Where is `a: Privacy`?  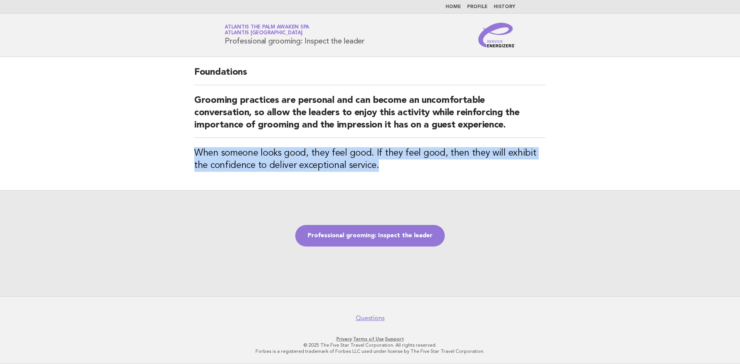 a: Privacy is located at coordinates (344, 339).